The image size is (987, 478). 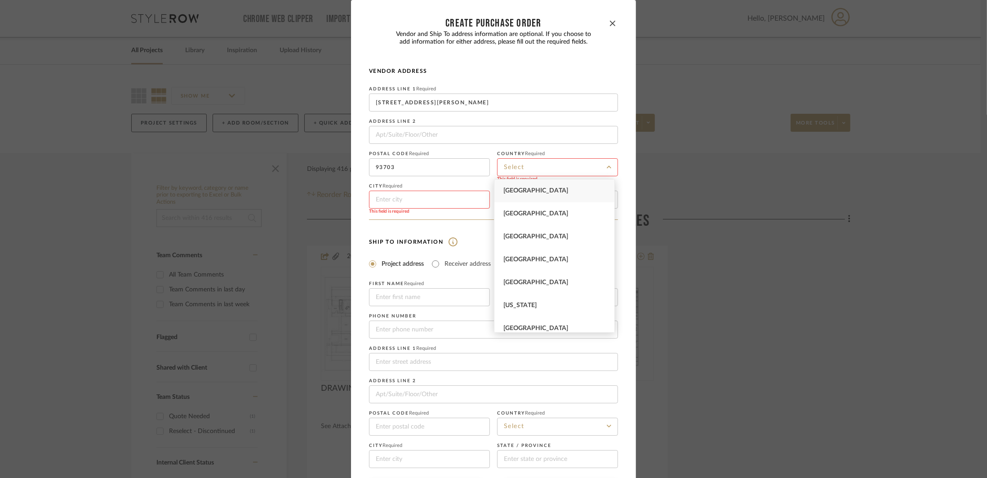 I want to click on label: State / province, so click(x=557, y=445).